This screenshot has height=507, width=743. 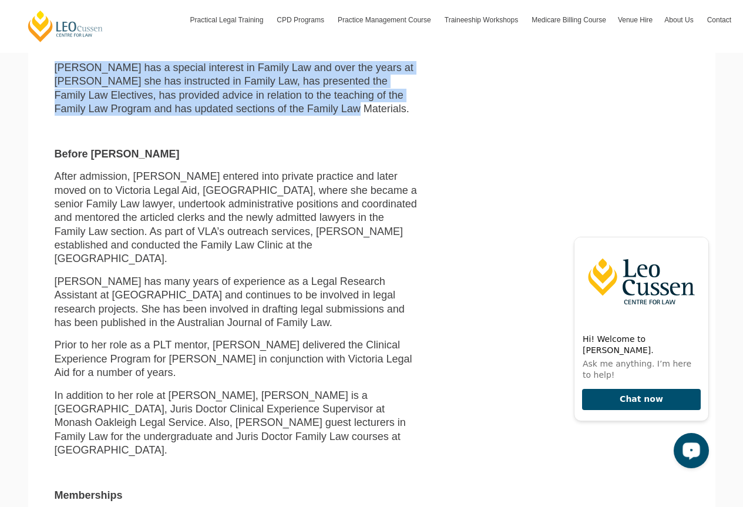 I want to click on strong: Memberships, so click(x=89, y=495).